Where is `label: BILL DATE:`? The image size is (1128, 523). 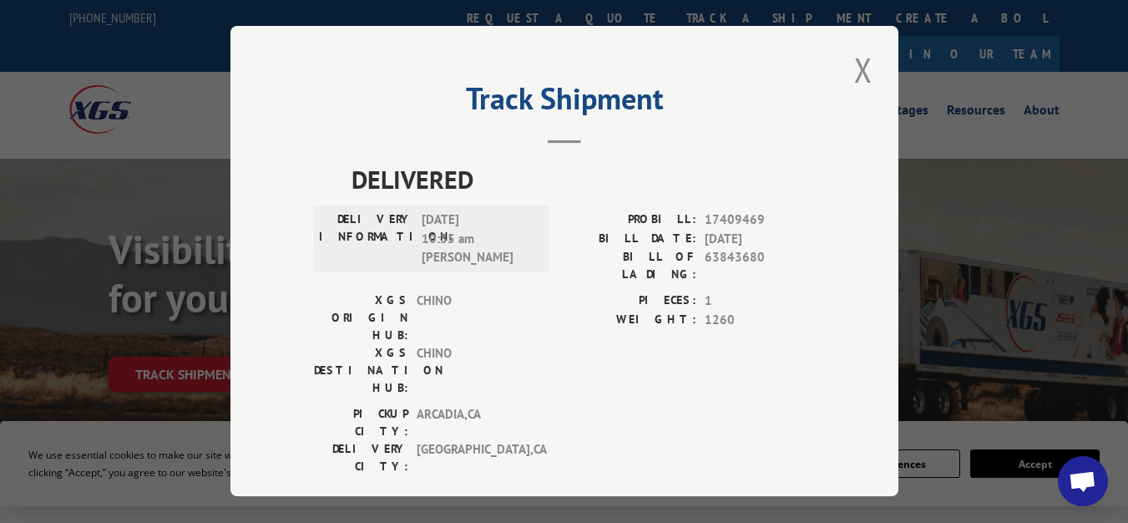 label: BILL DATE: is located at coordinates (630, 239).